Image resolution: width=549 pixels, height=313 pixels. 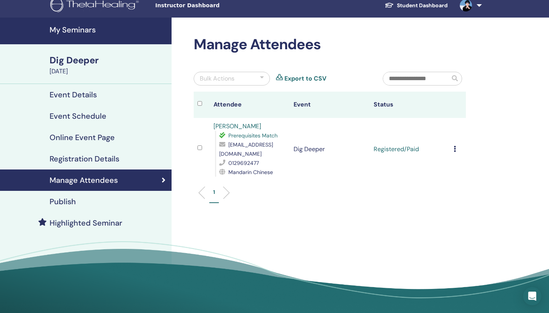 I want to click on div: Bulk Actions, so click(x=217, y=79).